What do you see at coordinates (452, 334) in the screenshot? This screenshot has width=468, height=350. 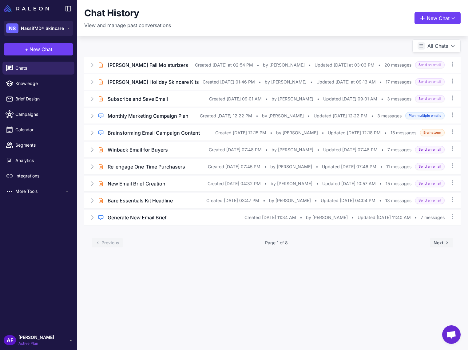 I see `div: Open chat` at bounding box center [452, 334].